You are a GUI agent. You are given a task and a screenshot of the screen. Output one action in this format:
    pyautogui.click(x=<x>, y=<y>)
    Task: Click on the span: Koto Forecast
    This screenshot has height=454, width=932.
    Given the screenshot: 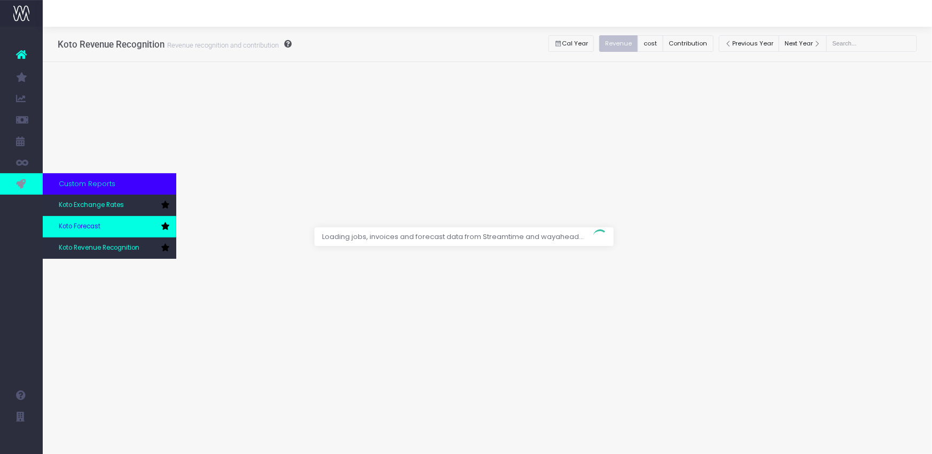 What is the action you would take?
    pyautogui.click(x=80, y=227)
    